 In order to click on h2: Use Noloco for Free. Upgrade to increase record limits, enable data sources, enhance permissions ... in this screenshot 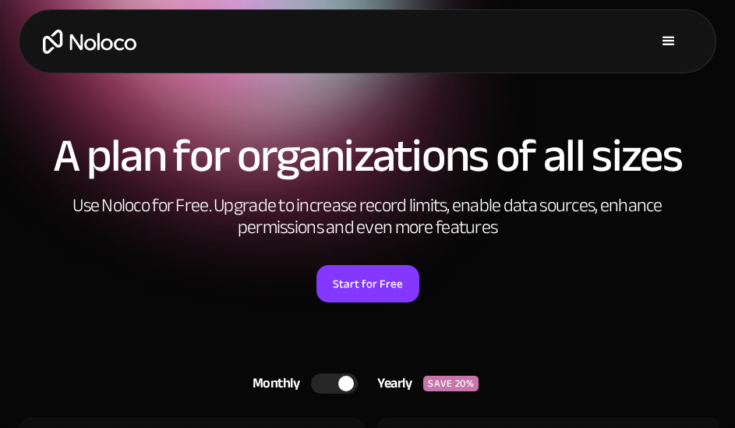, I will do `click(368, 217)`.